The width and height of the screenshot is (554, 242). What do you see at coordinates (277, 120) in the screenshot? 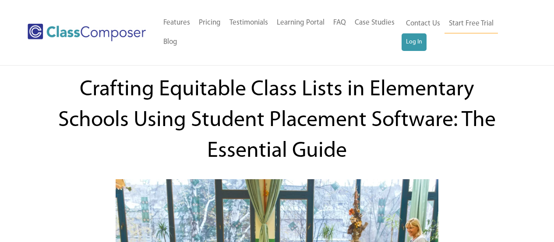
I see `span: Crafting Equitable Class Lists in Elementary Schools Using Student Placement Software: The Essent...` at bounding box center [277, 120].